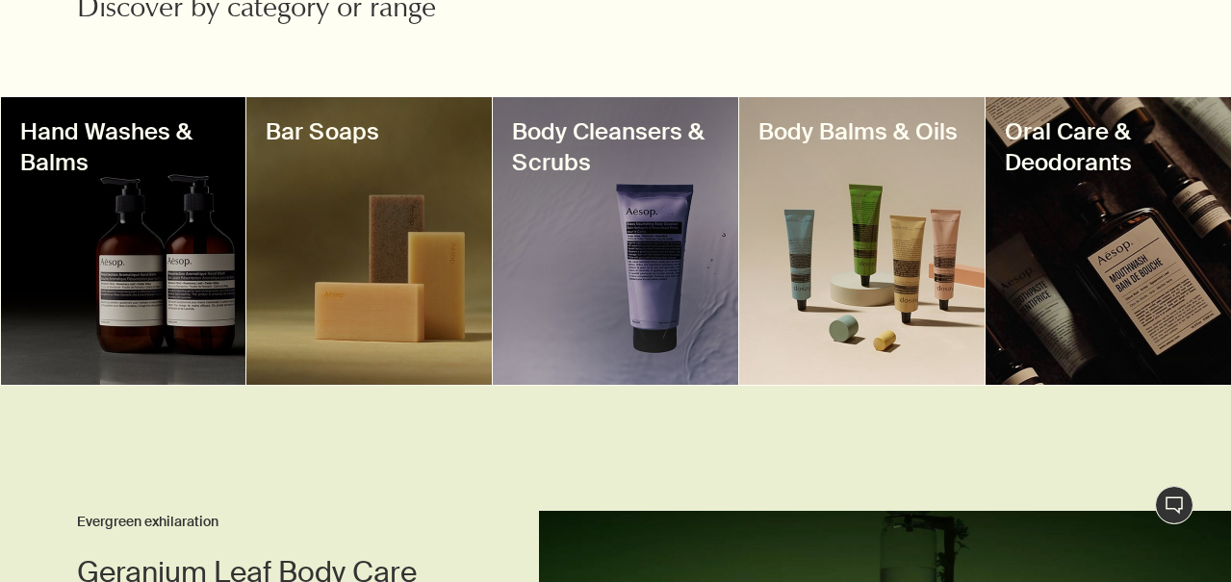  I want to click on h3: Oral Care & Deodorants, so click(1108, 147).